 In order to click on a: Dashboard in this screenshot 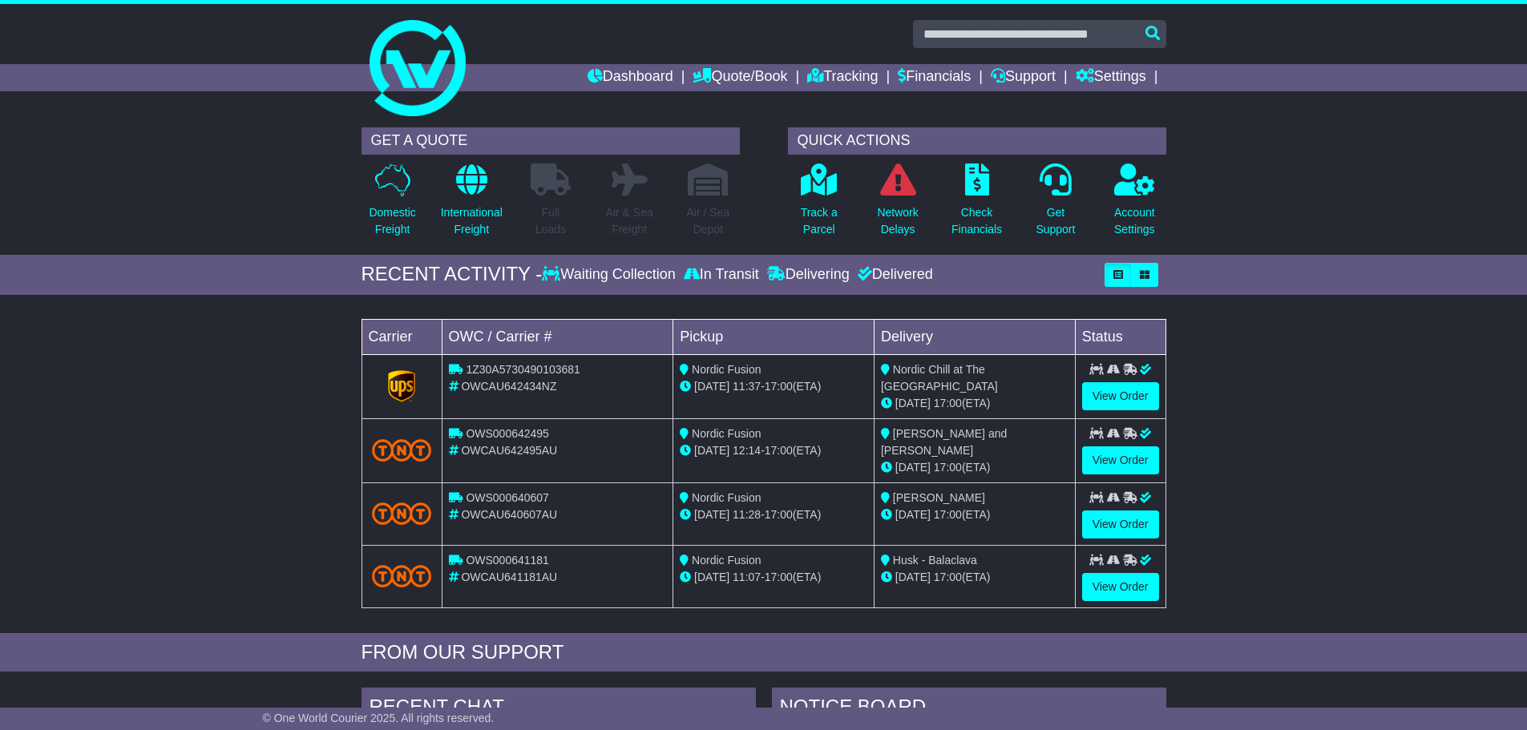, I will do `click(630, 78)`.